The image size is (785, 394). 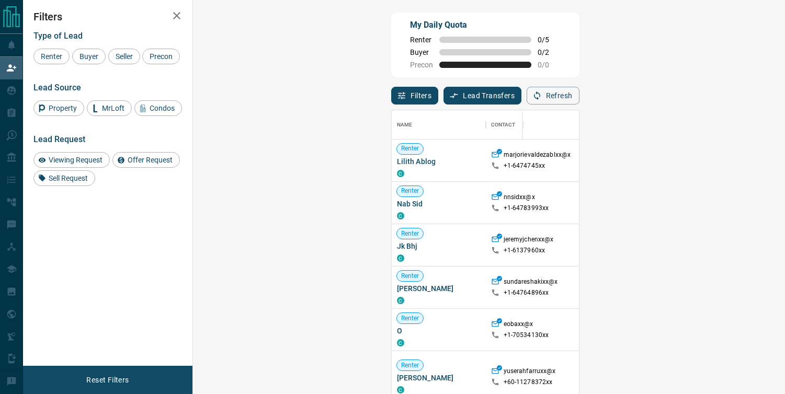 I want to click on div: Property, so click(x=59, y=108).